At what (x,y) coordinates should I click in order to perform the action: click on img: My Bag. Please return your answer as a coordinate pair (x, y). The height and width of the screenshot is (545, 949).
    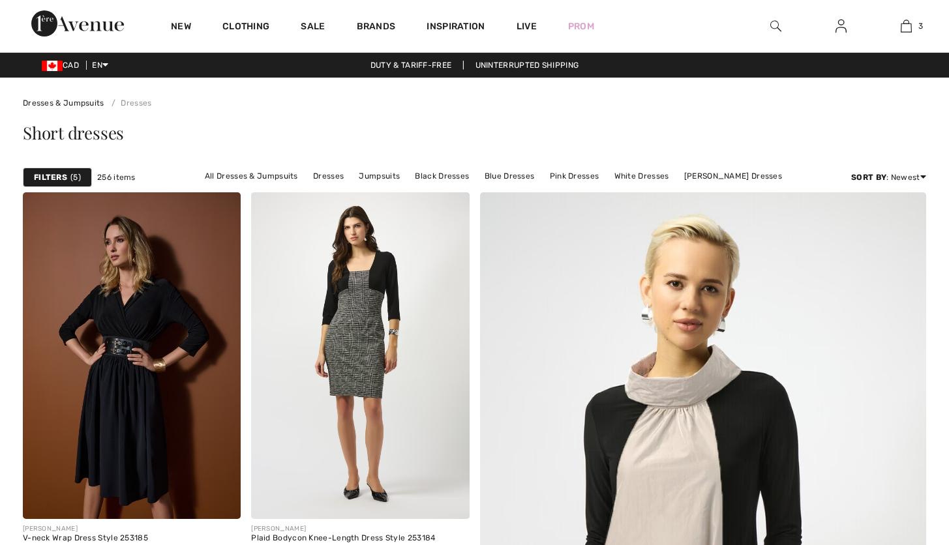
    Looking at the image, I should click on (906, 26).